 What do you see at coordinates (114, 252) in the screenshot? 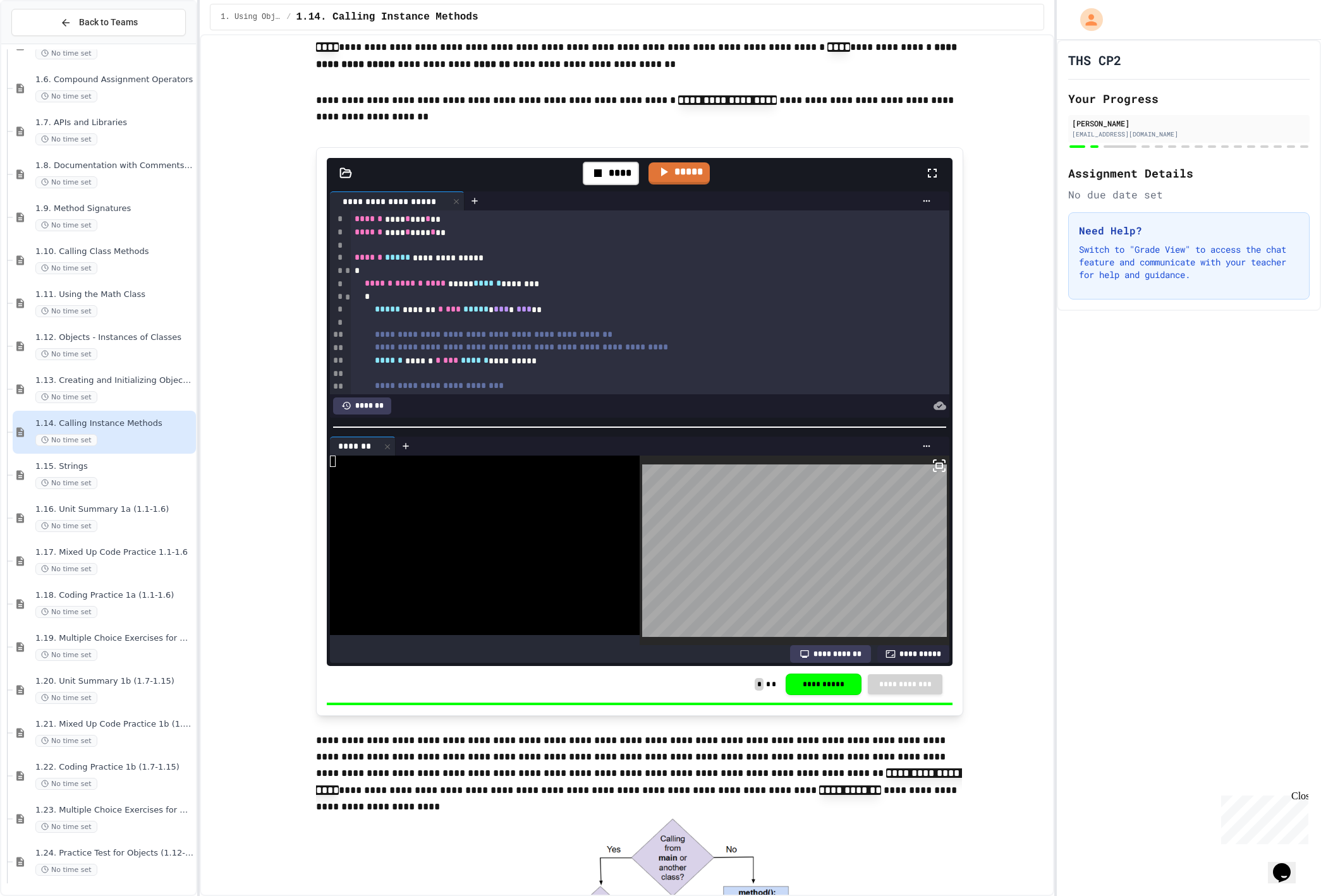
I see `span: 1.10. Calling Class Methods` at bounding box center [114, 252].